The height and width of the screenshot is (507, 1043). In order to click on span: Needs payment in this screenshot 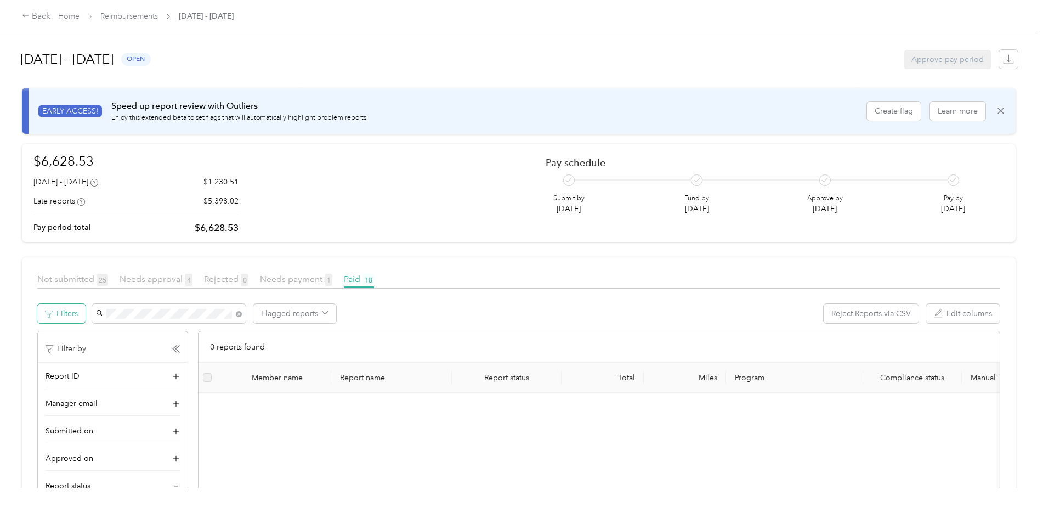, I will do `click(296, 279)`.